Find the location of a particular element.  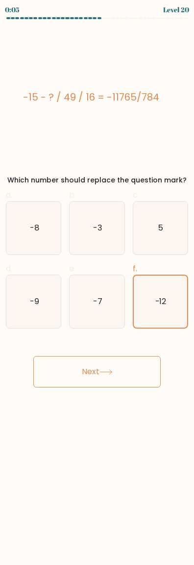

text: -9 is located at coordinates (34, 301).